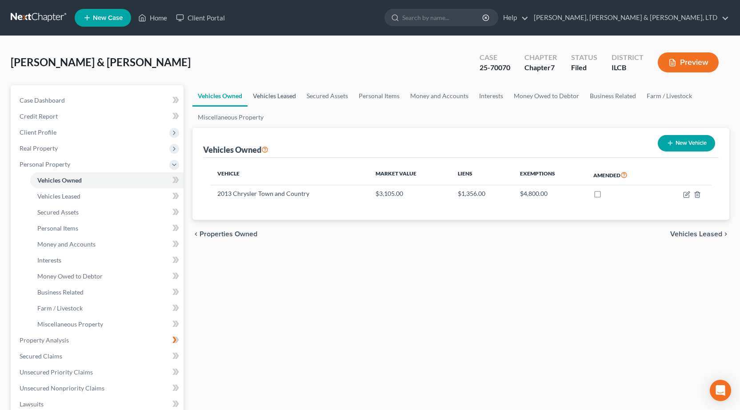 Image resolution: width=740 pixels, height=410 pixels. What do you see at coordinates (98, 357) in the screenshot?
I see `a: Secured Claims` at bounding box center [98, 357].